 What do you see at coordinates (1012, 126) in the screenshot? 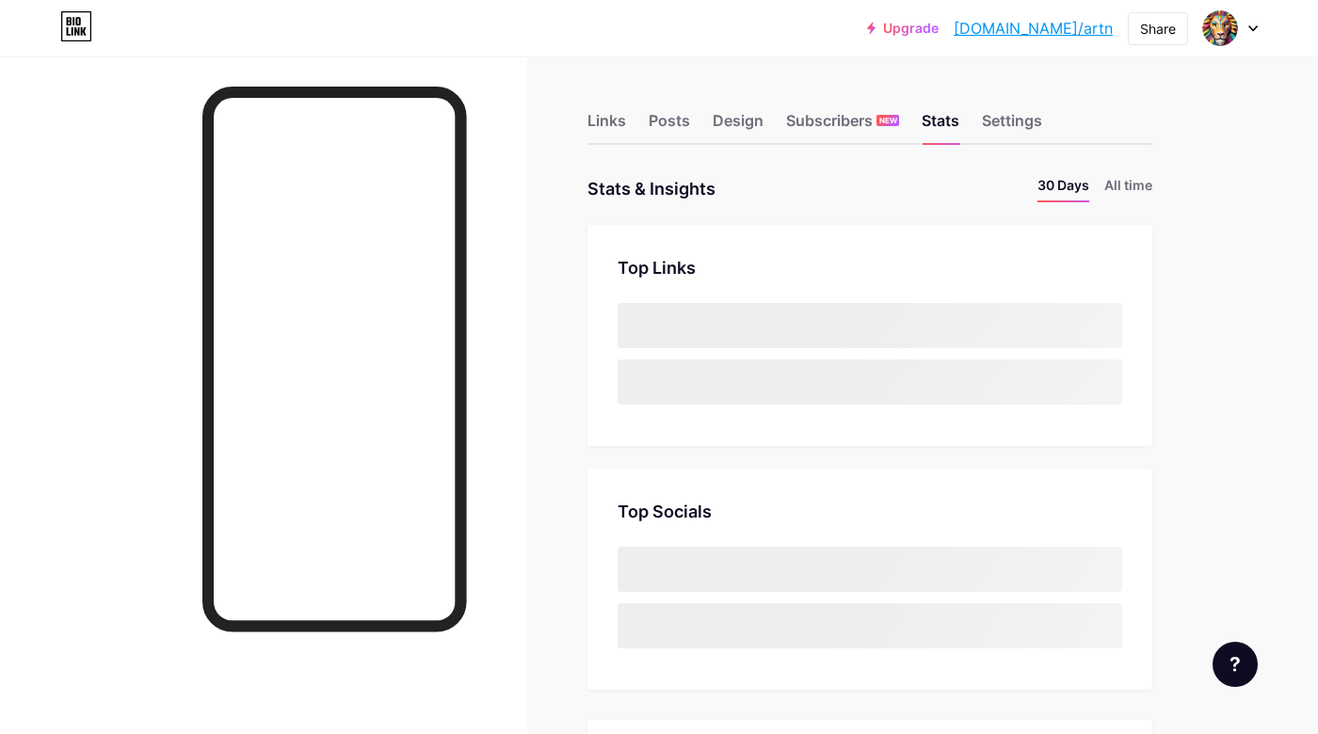
I see `div: Settings` at bounding box center [1012, 126].